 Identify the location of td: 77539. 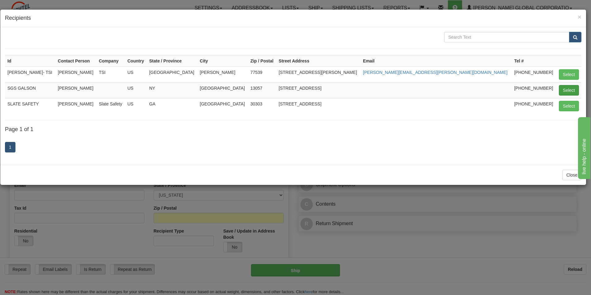
(262, 74).